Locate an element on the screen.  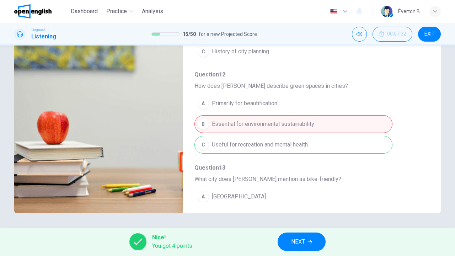
h1: Listening is located at coordinates (44, 37).